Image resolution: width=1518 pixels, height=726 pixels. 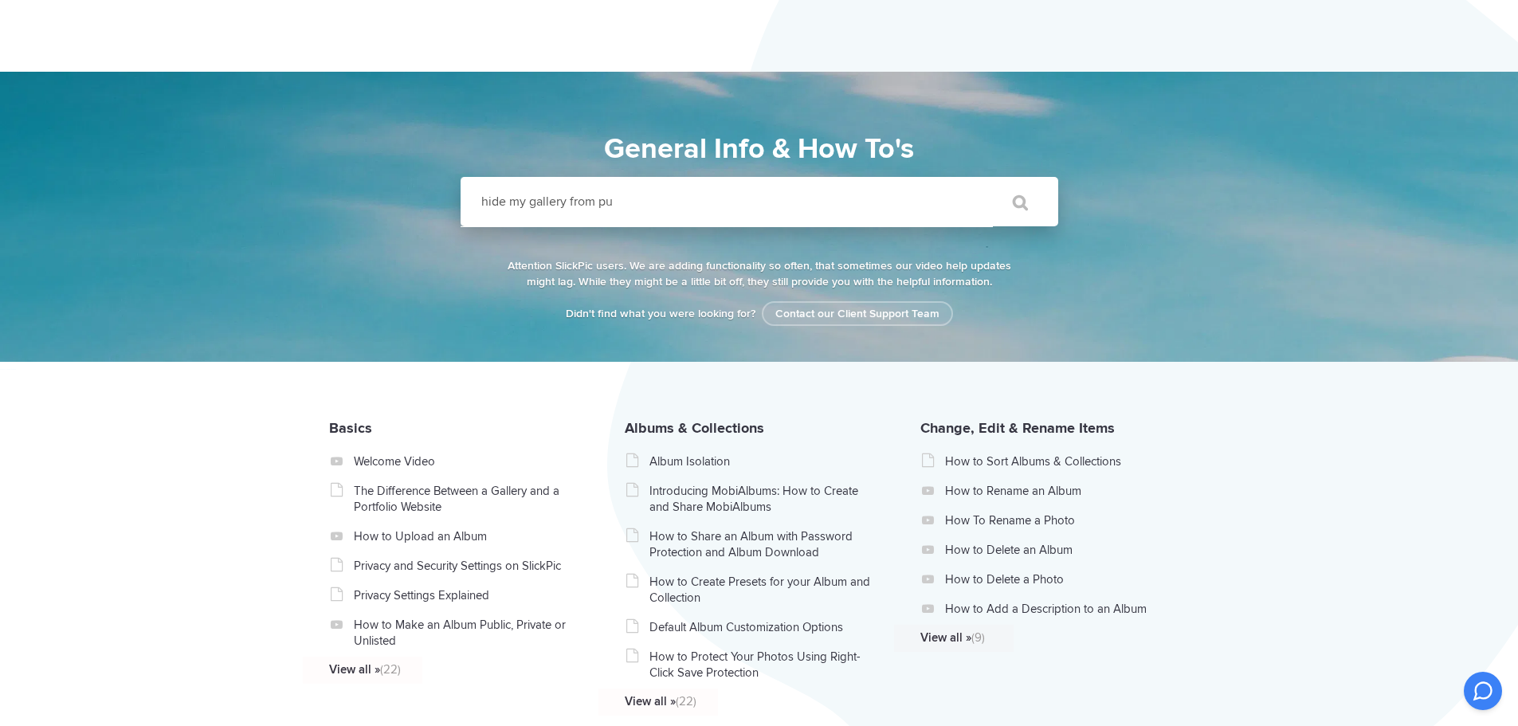 I want to click on a: Contact our Client Support Team, so click(x=857, y=313).